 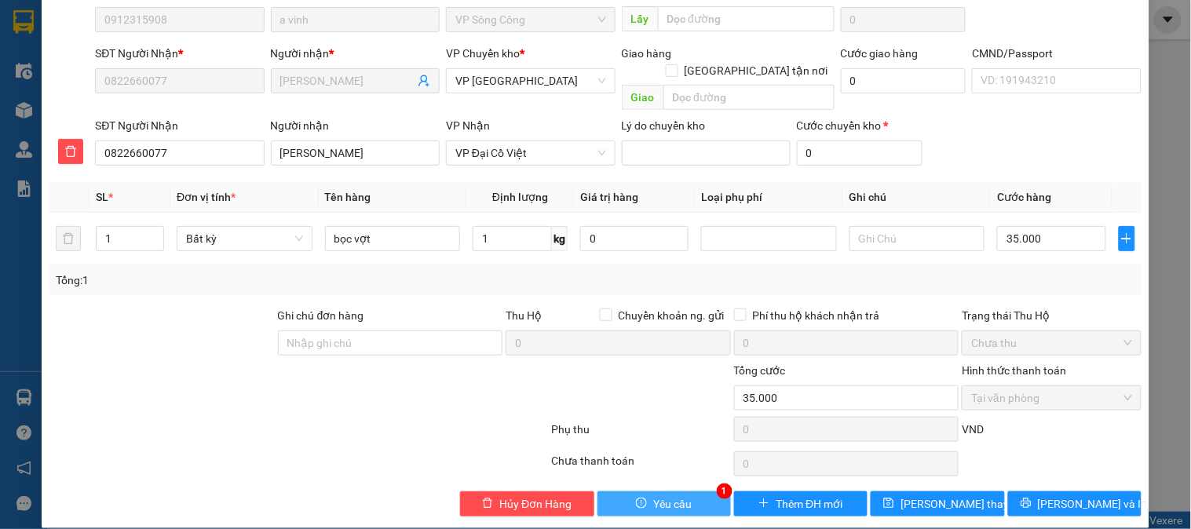 What do you see at coordinates (641, 466) in the screenshot?
I see `div: Chưa thanh toán` at bounding box center [641, 466].